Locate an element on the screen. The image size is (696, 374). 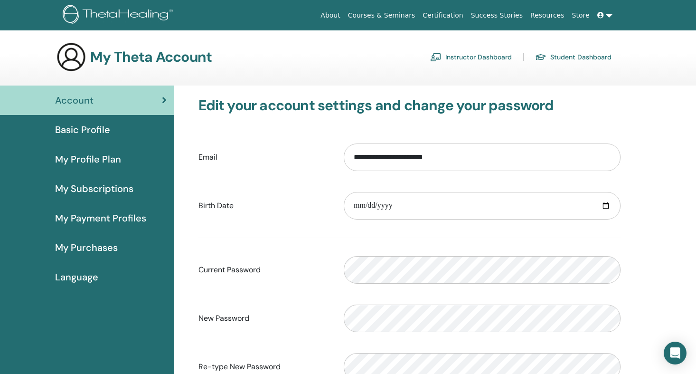
label: Current Password is located at coordinates (264, 270).